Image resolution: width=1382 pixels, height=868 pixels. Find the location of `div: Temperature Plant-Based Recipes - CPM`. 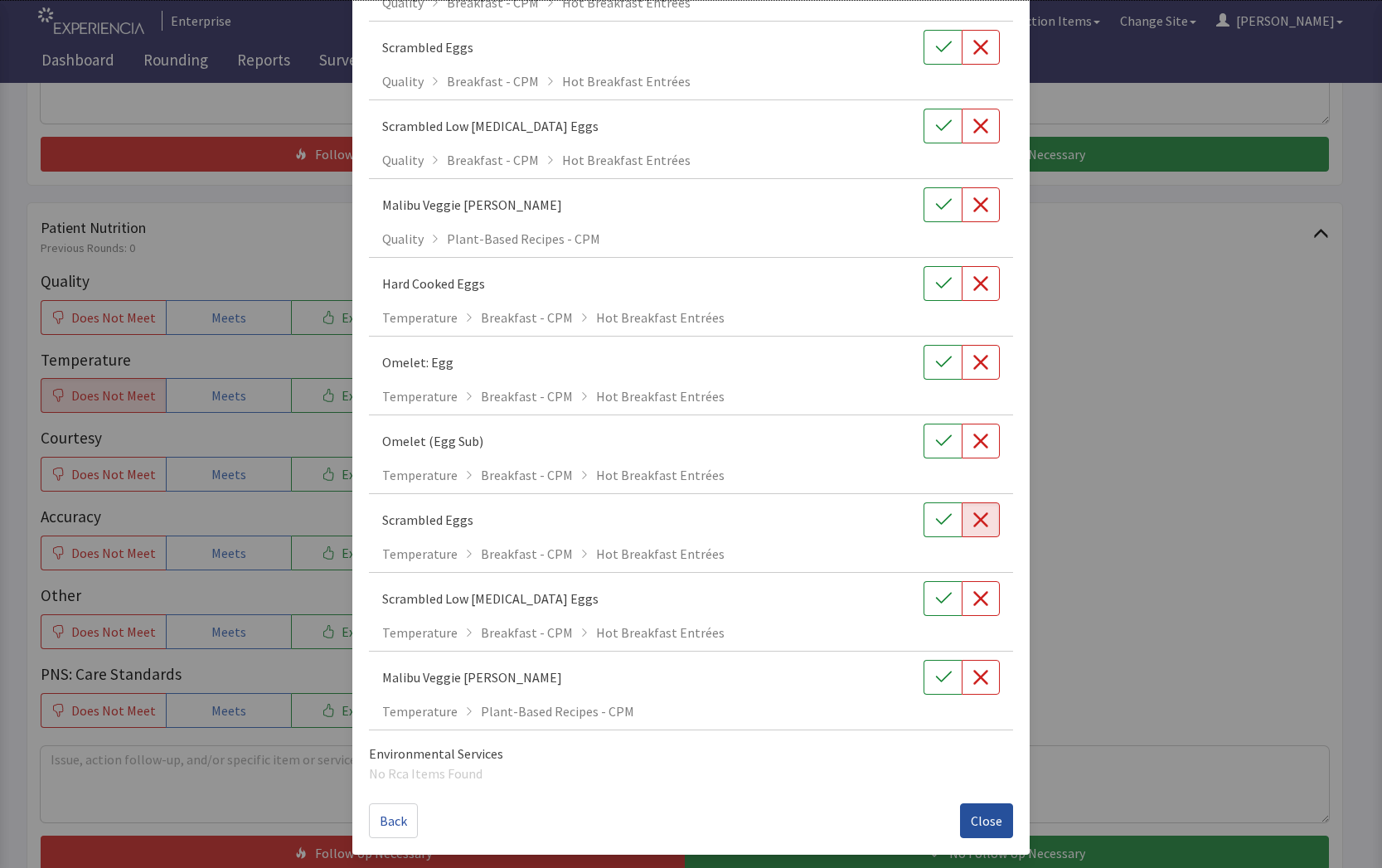

div: Temperature Plant-Based Recipes - CPM is located at coordinates (691, 711).